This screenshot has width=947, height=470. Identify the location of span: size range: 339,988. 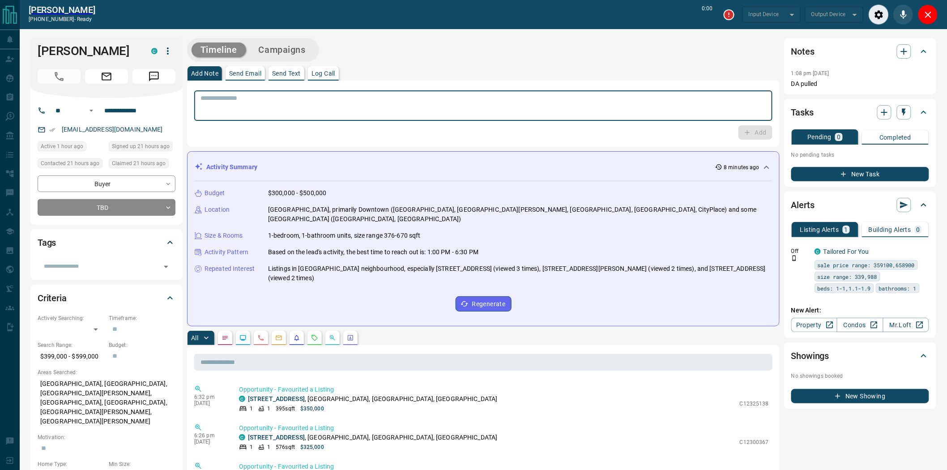
(847, 277).